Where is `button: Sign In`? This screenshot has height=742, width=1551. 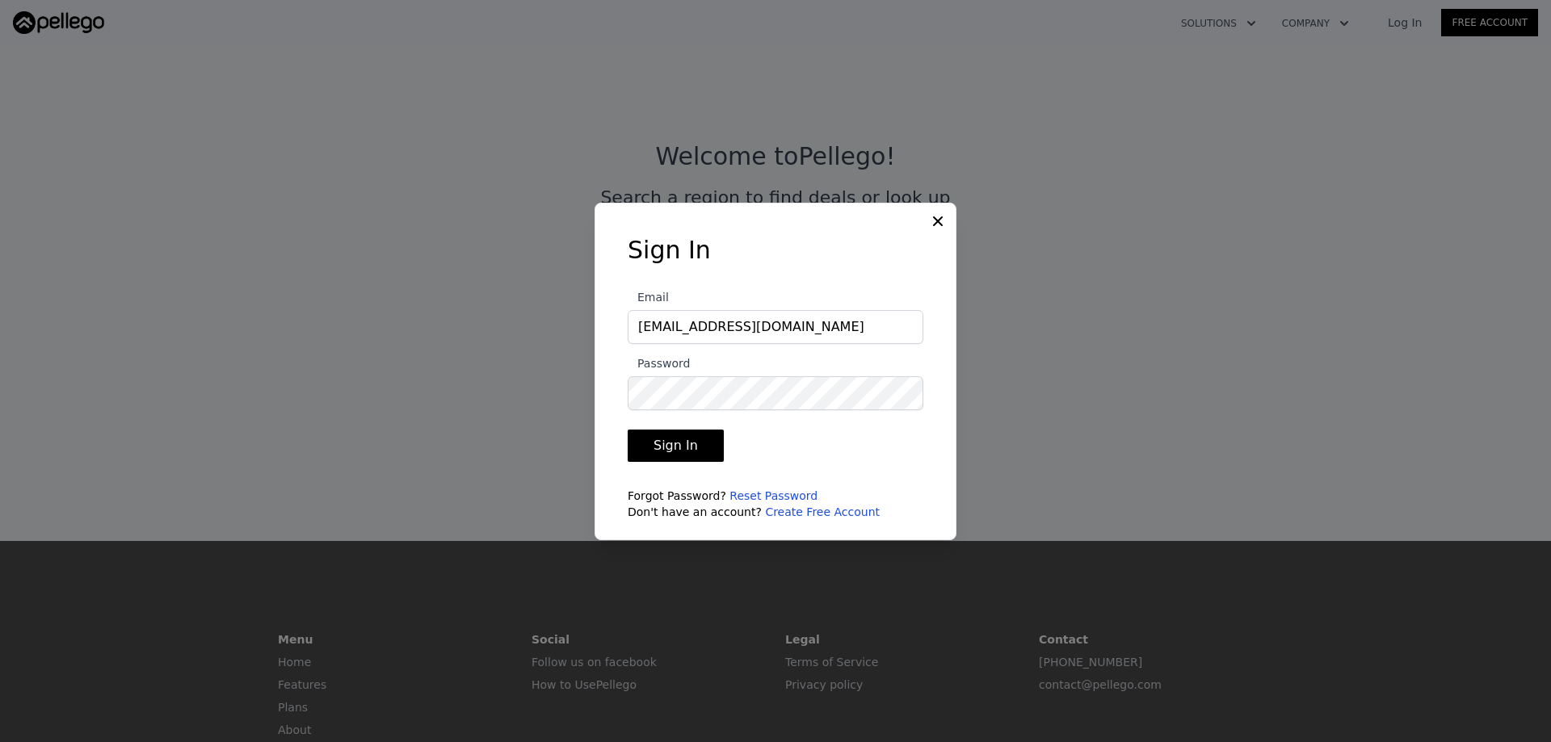 button: Sign In is located at coordinates (675, 446).